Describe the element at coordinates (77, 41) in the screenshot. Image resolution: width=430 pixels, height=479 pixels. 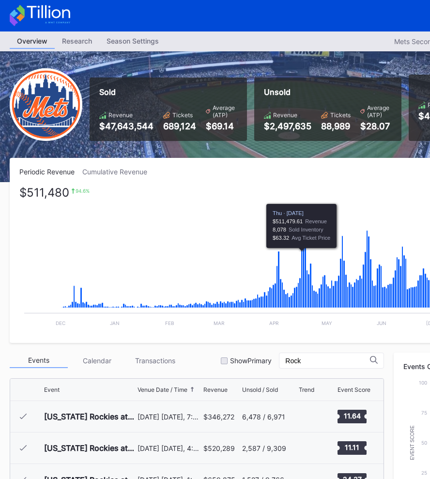
I see `div: Research` at that location.